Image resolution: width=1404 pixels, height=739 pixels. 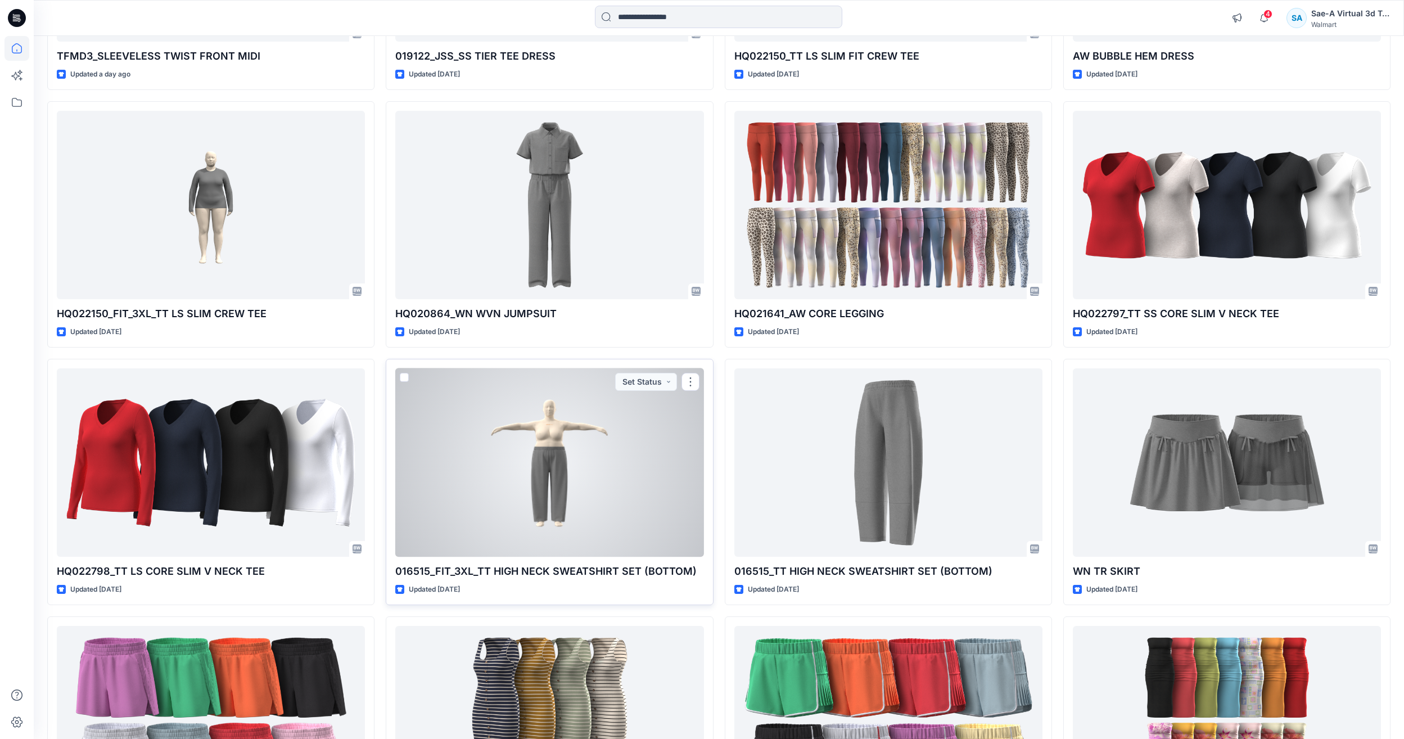 I want to click on span: 4, so click(x=1268, y=14).